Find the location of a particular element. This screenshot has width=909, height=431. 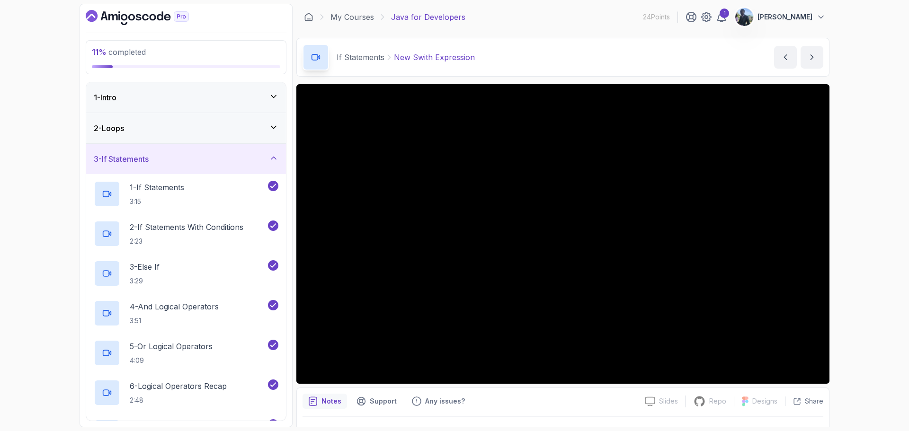

p: Support is located at coordinates (383, 401).